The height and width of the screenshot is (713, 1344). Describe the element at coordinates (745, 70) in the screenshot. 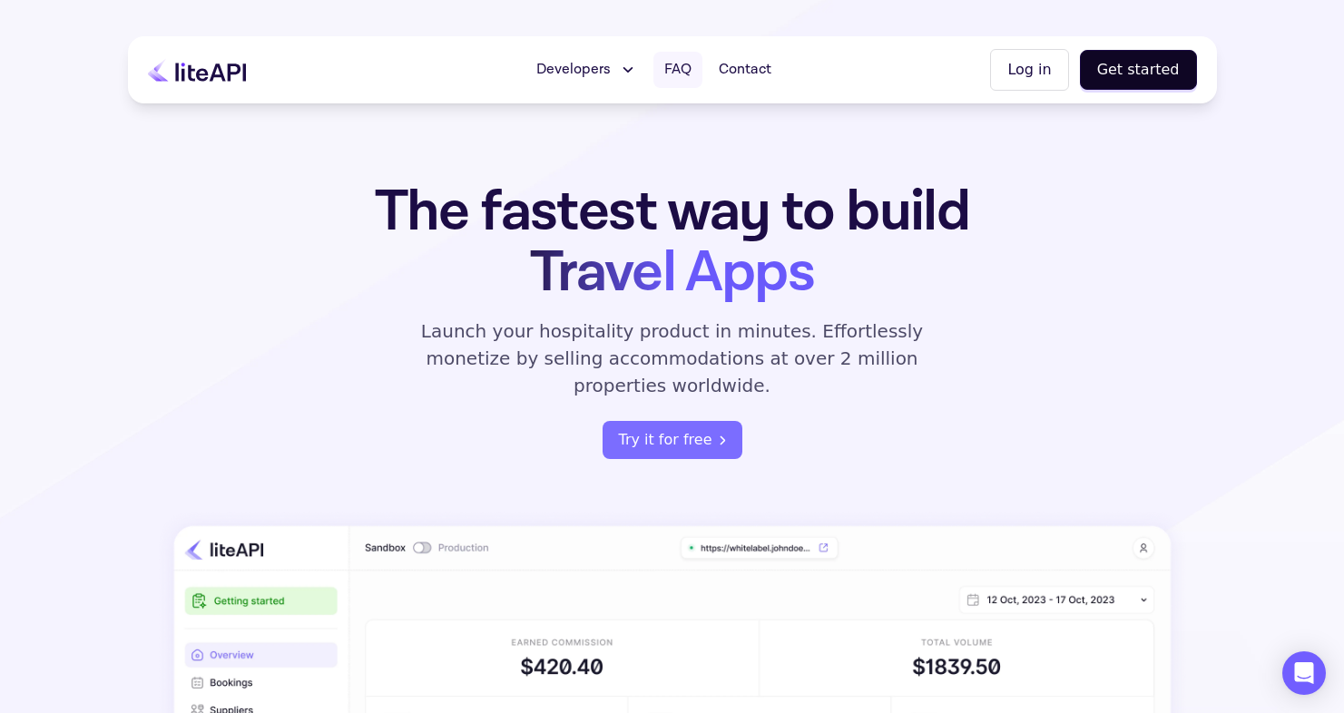

I see `span: Contact` at that location.